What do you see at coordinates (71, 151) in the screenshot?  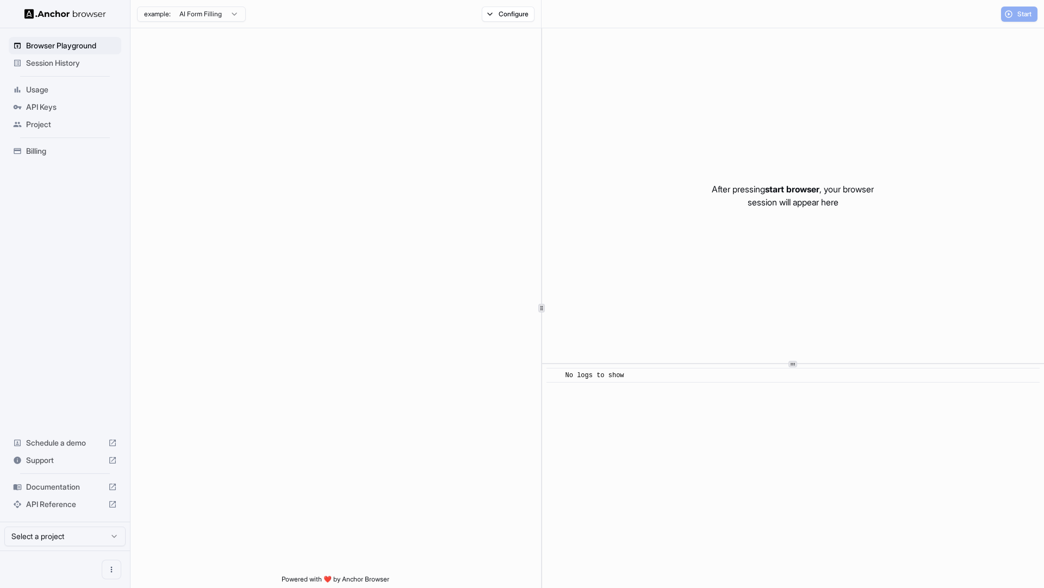 I see `span: Billing` at bounding box center [71, 151].